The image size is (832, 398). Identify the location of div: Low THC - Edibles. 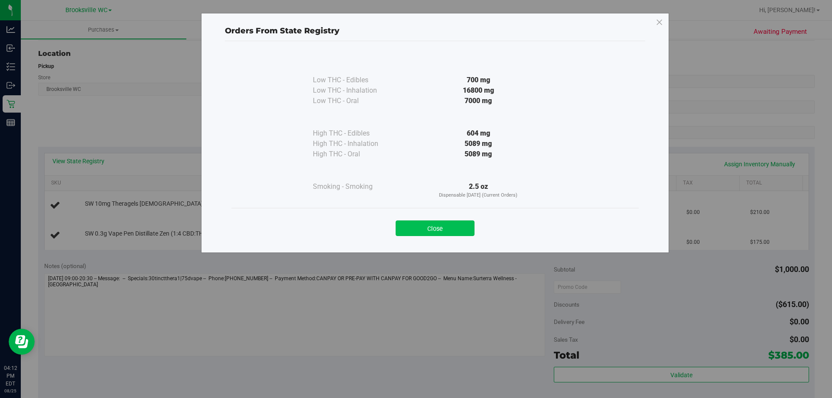
(356, 80).